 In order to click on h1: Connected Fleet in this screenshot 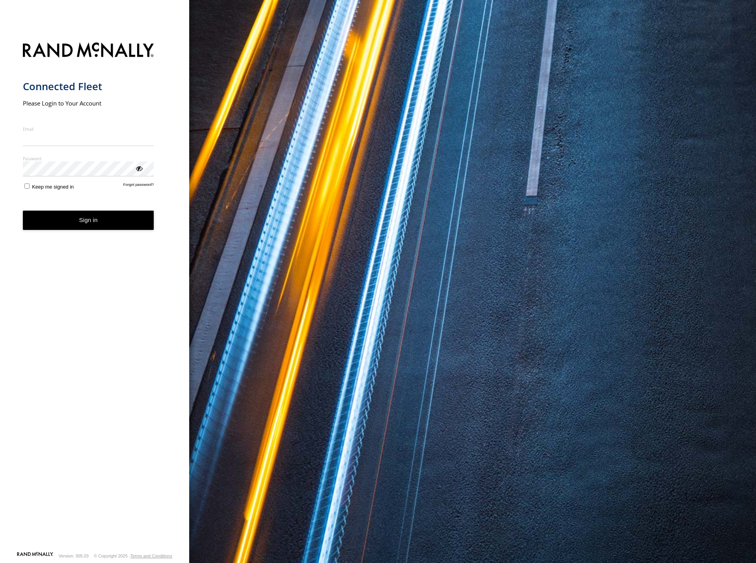, I will do `click(88, 86)`.